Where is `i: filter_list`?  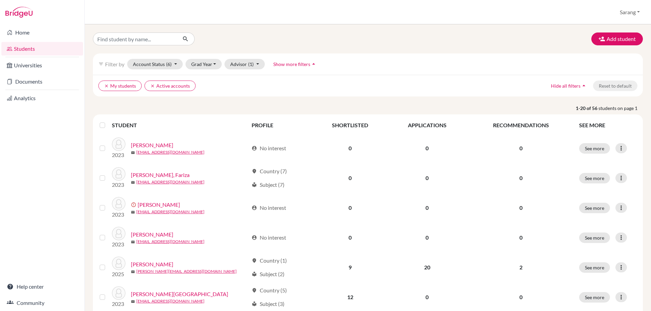
i: filter_list is located at coordinates (101, 64).